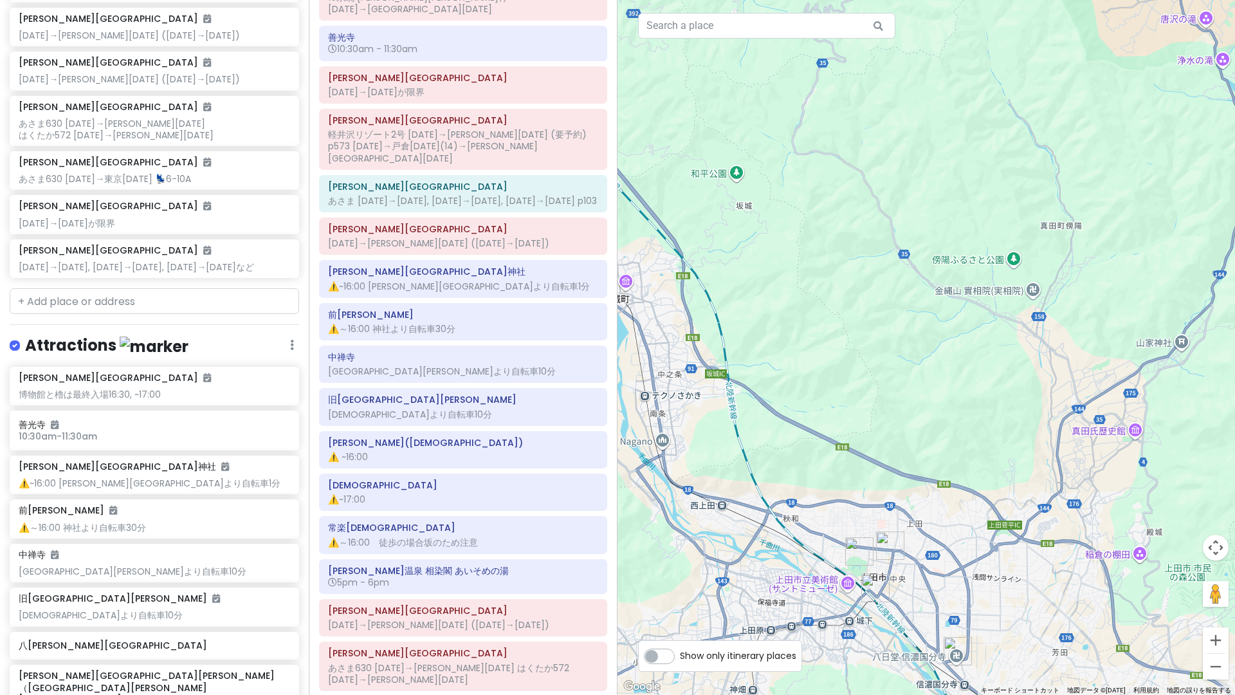 The image size is (1235, 695). I want to click on button: ズームイン, so click(1216, 640).